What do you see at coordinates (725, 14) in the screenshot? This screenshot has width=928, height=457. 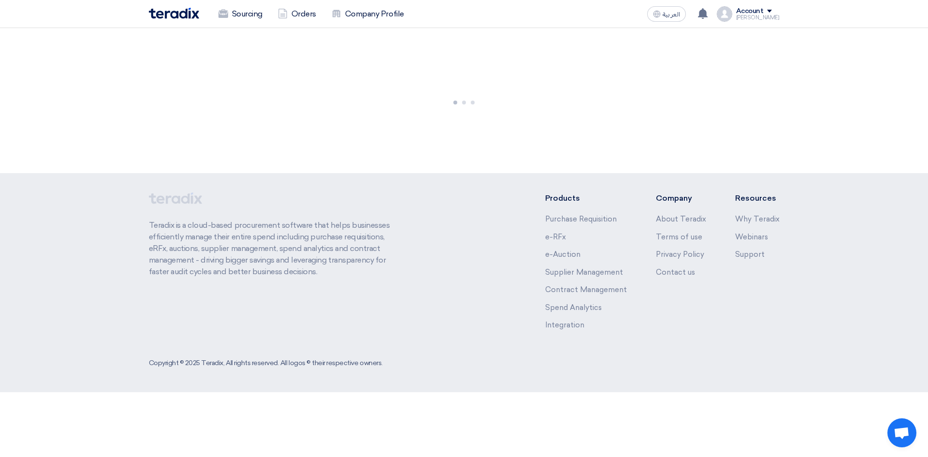 I see `img: profile_test.png` at bounding box center [725, 14].